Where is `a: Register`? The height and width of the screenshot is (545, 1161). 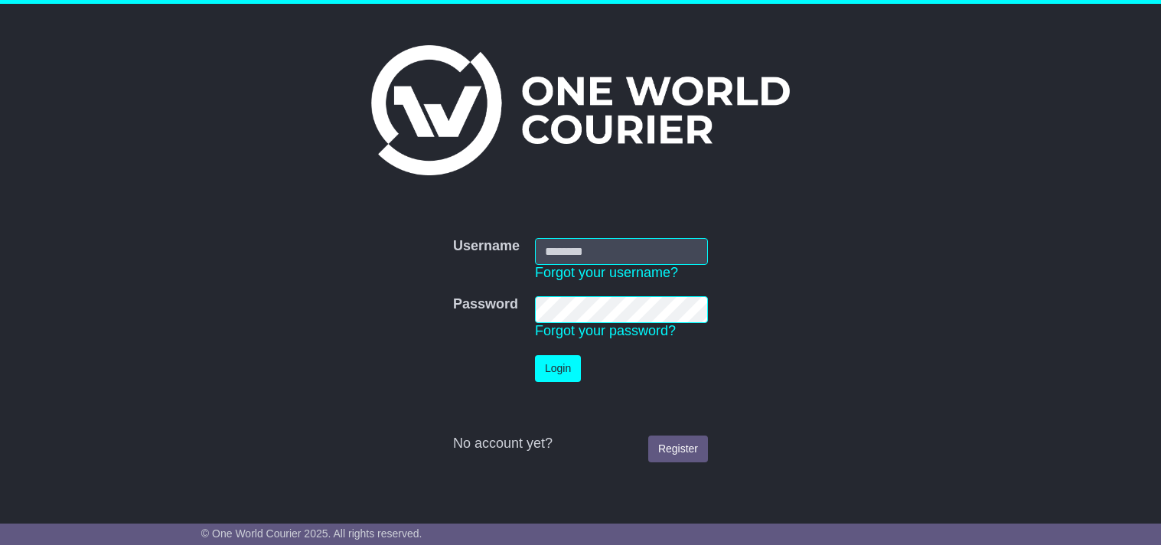 a: Register is located at coordinates (678, 448).